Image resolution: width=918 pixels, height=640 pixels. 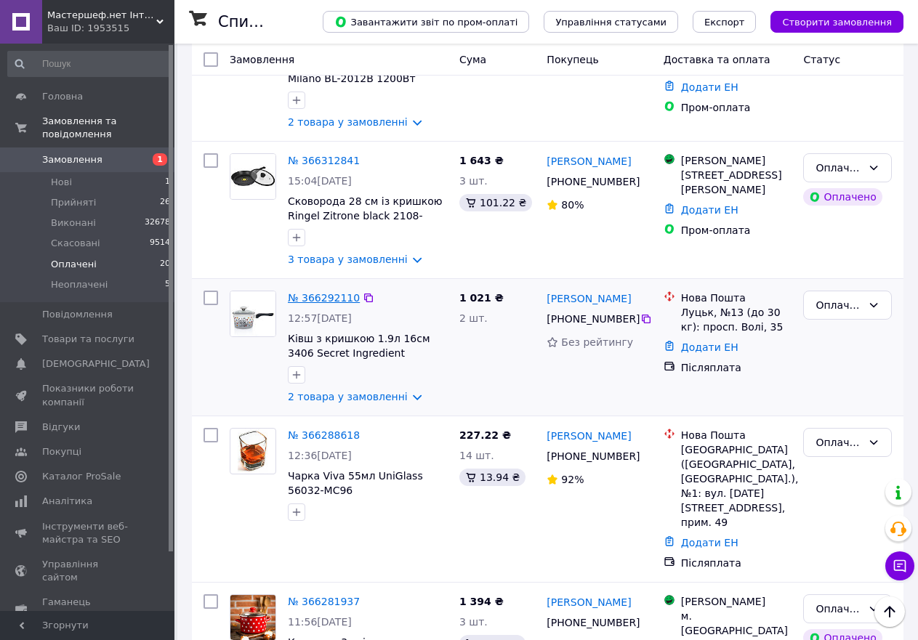 What do you see at coordinates (736, 320) in the screenshot?
I see `div: Луцьк, №13 (до 30 кг): просп. Волі, 35` at bounding box center [736, 320].